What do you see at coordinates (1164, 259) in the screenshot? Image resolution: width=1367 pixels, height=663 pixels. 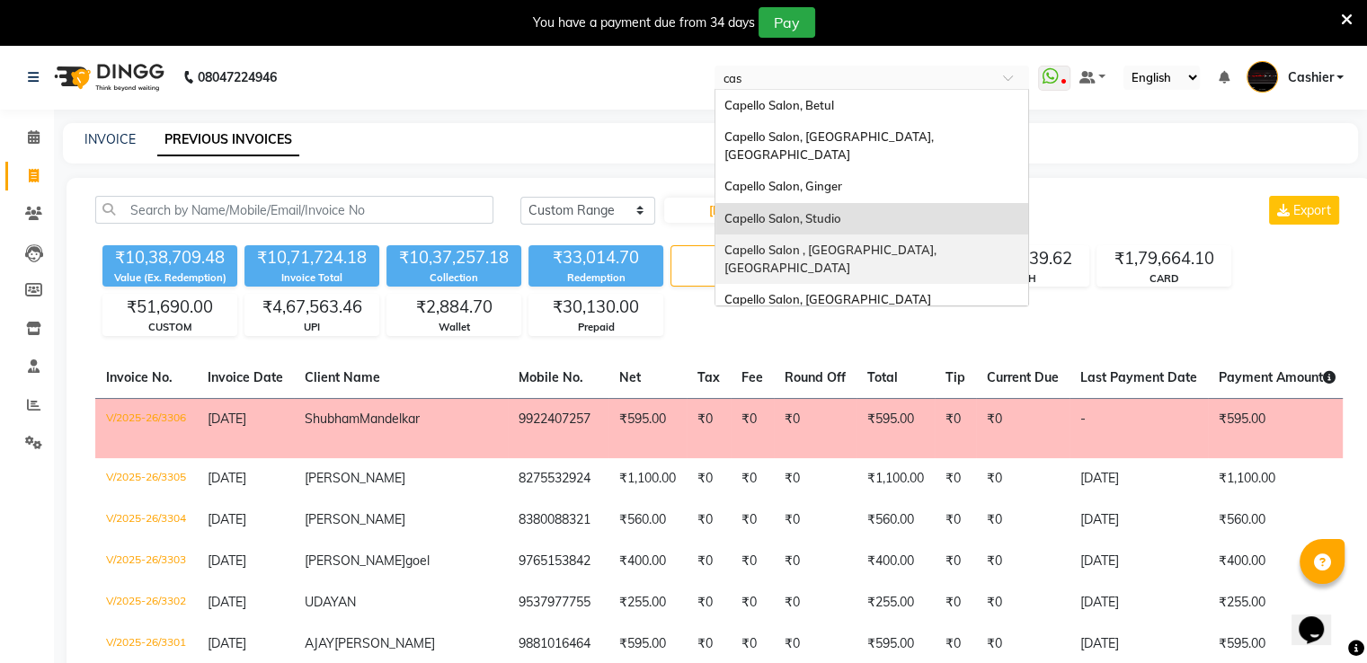 I see `div: ₹1,79,664.10` at bounding box center [1164, 259].